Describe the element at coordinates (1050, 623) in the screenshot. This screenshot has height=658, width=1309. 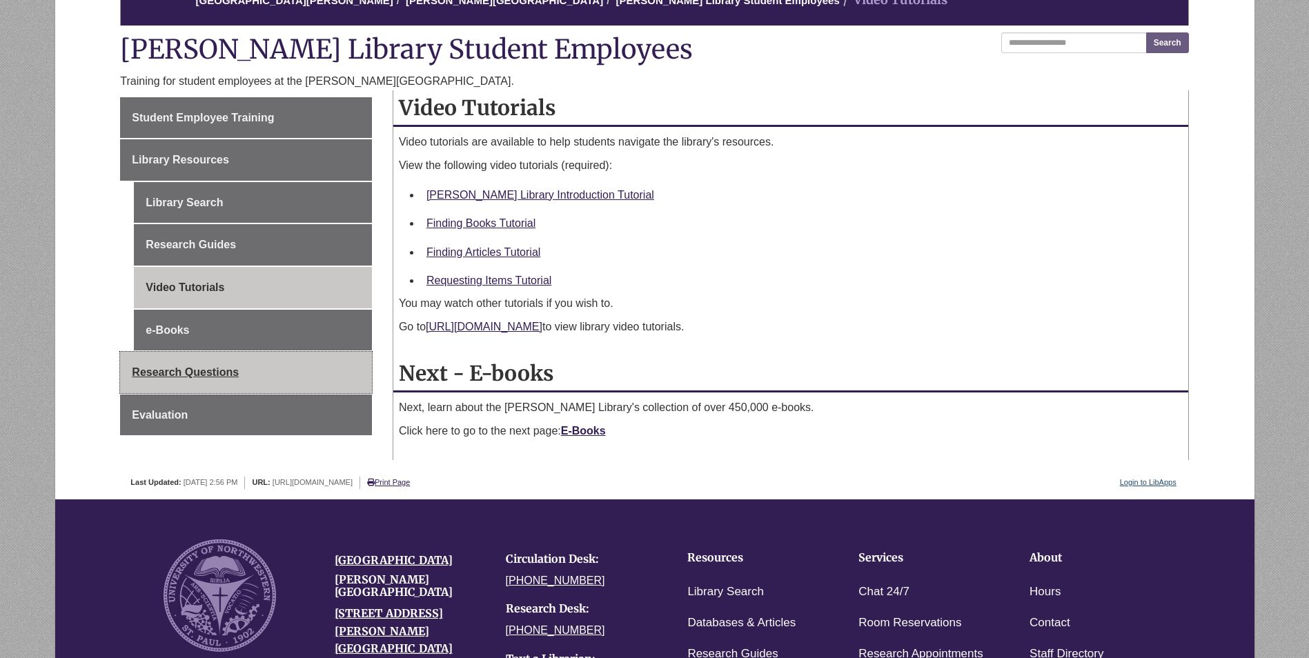
I see `a: Contact` at that location.